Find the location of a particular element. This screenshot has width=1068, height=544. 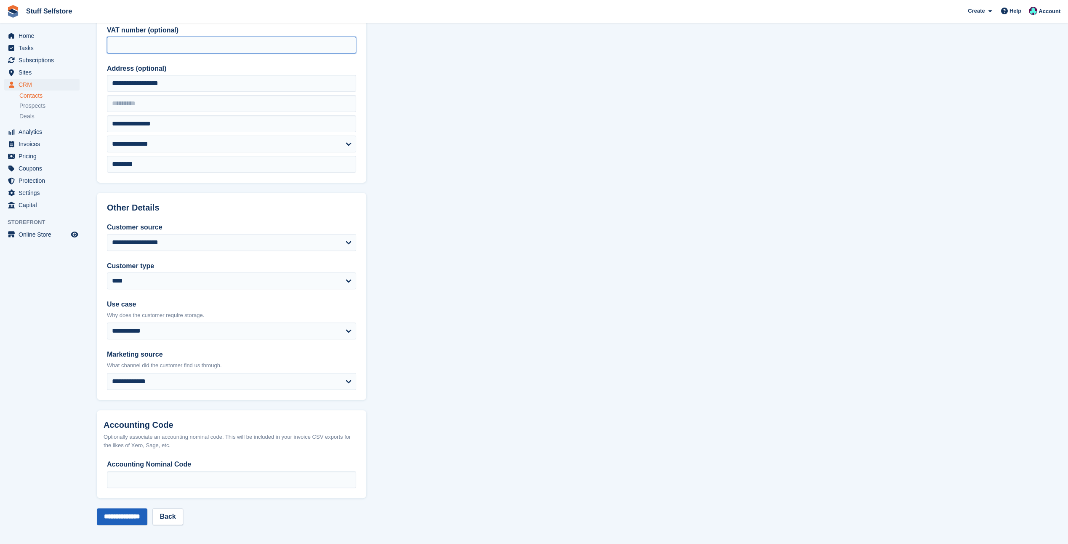

span: Coupons is located at coordinates (44, 168).